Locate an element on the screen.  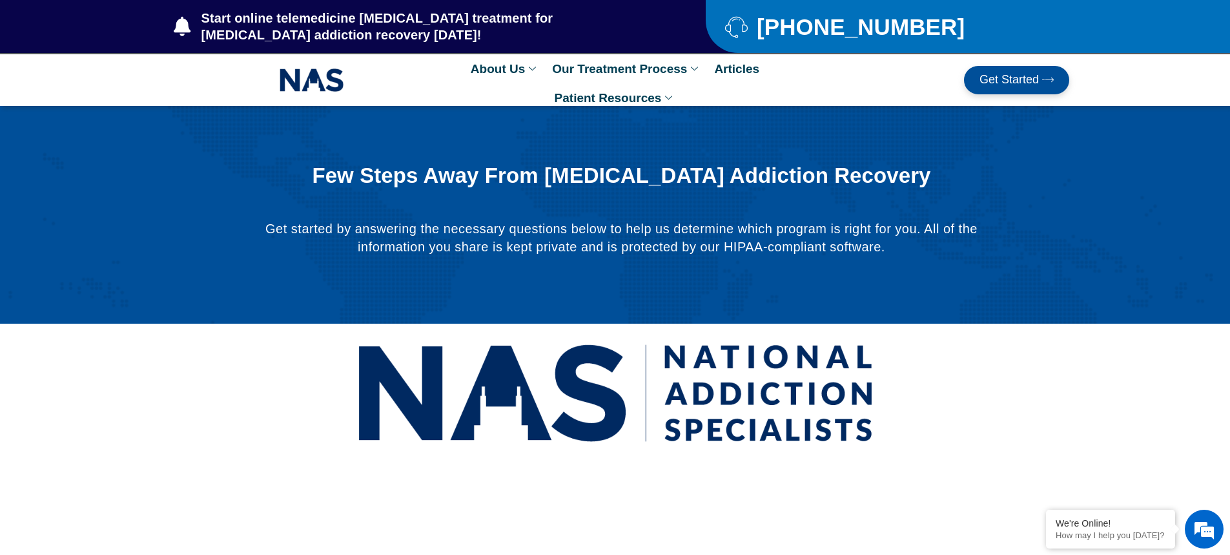
p: How may I help you today? is located at coordinates (1111, 535).